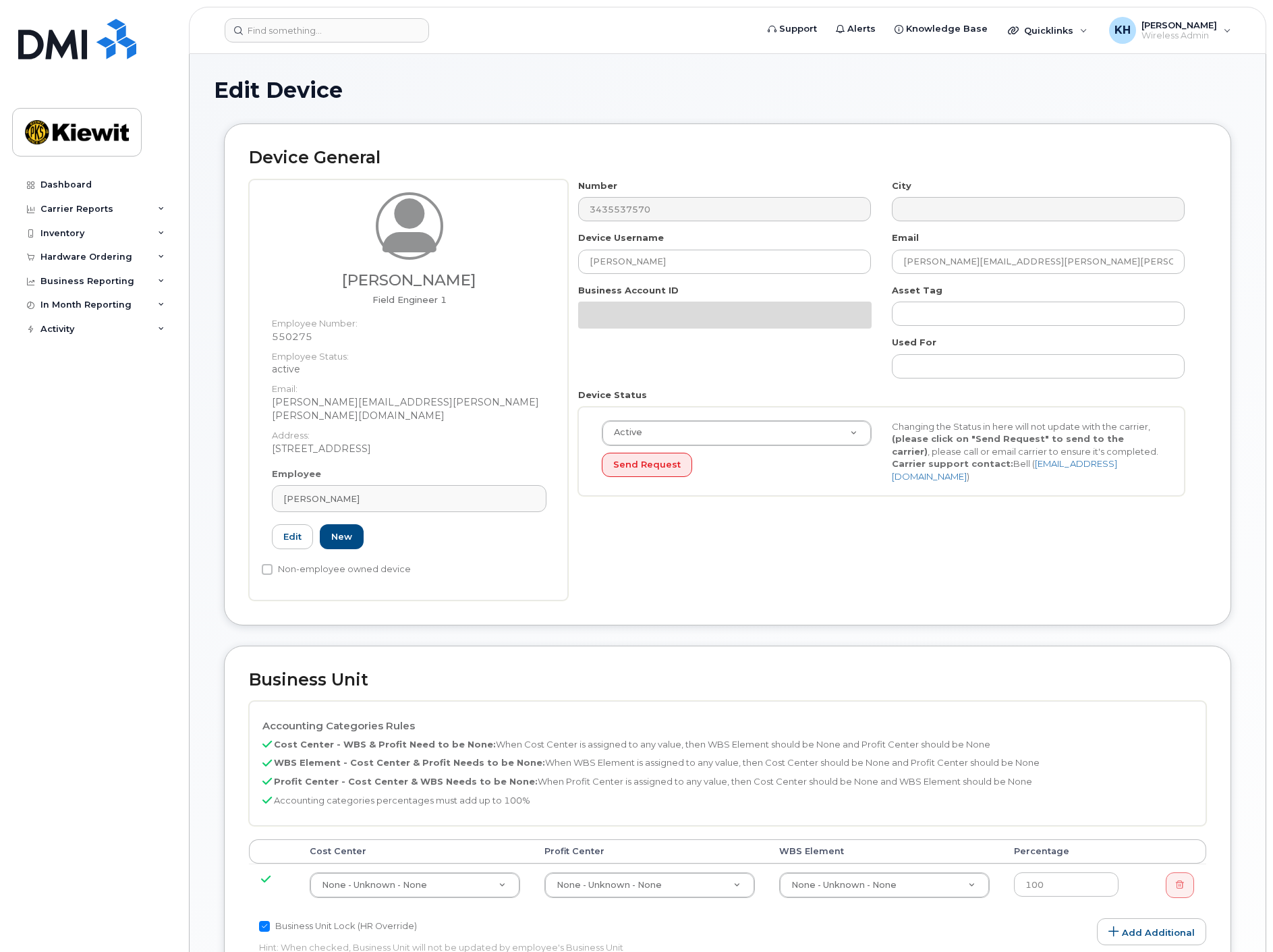 The height and width of the screenshot is (952, 1273). Describe the element at coordinates (628, 290) in the screenshot. I see `label: Business Account ID` at that location.